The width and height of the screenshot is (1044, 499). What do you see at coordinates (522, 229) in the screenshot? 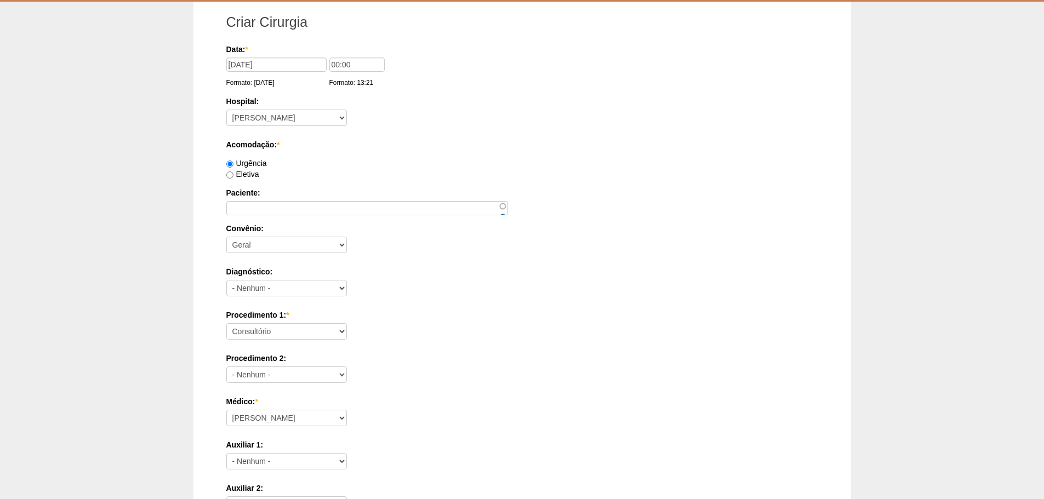
I see `label: Convênio:` at bounding box center [522, 229].